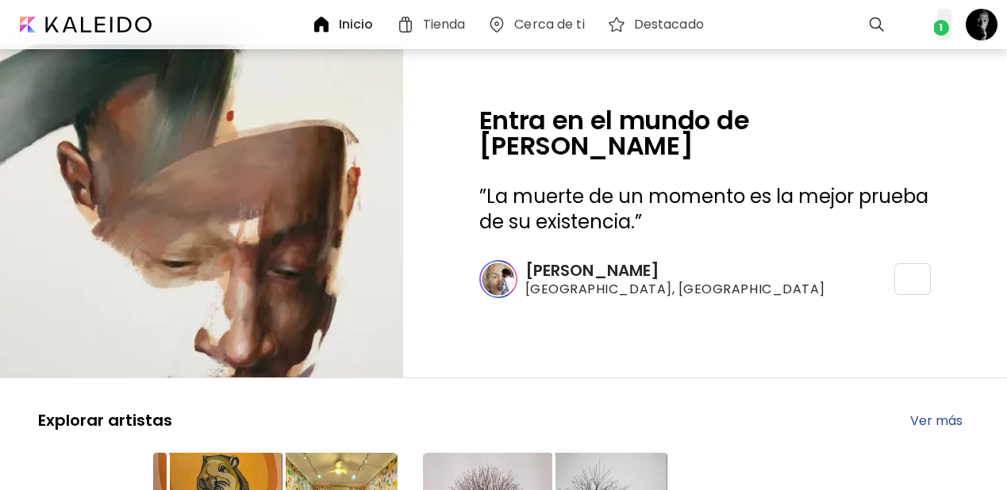 The image size is (1007, 490). What do you see at coordinates (962, 420) in the screenshot?
I see `img: arrow-right` at bounding box center [962, 420].